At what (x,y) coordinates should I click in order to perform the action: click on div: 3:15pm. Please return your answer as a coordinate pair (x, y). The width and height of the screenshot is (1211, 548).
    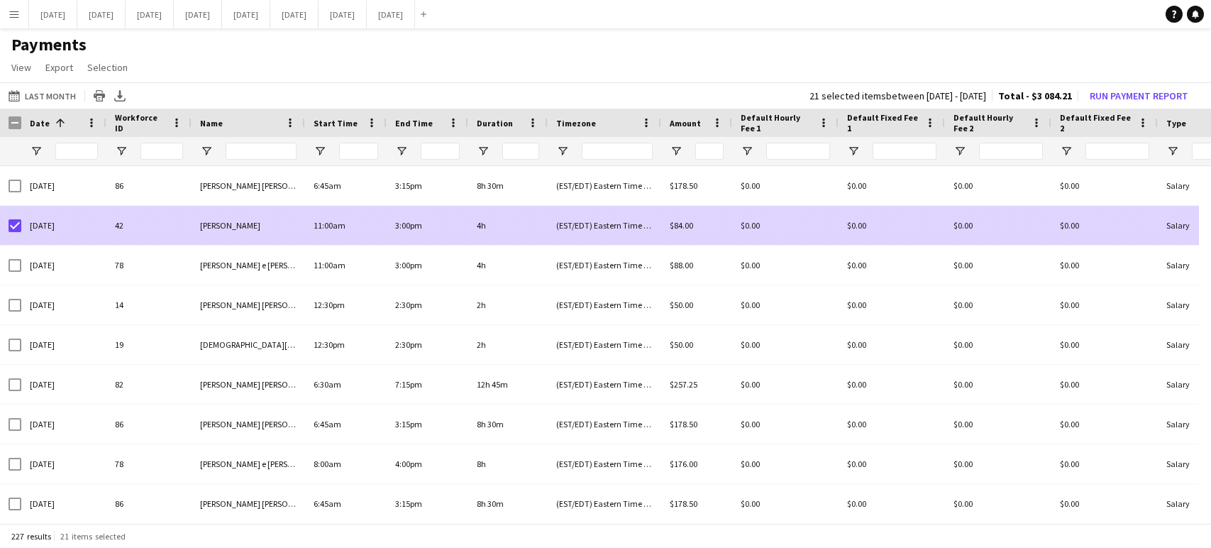
    Looking at the image, I should click on (427, 424).